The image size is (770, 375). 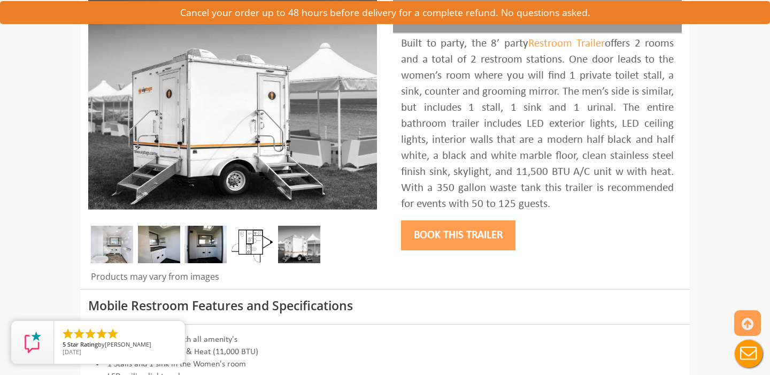 What do you see at coordinates (252, 244) in the screenshot?
I see `img: Floor Plan of 2 station Mini restroom with sink and toilet` at bounding box center [252, 244].